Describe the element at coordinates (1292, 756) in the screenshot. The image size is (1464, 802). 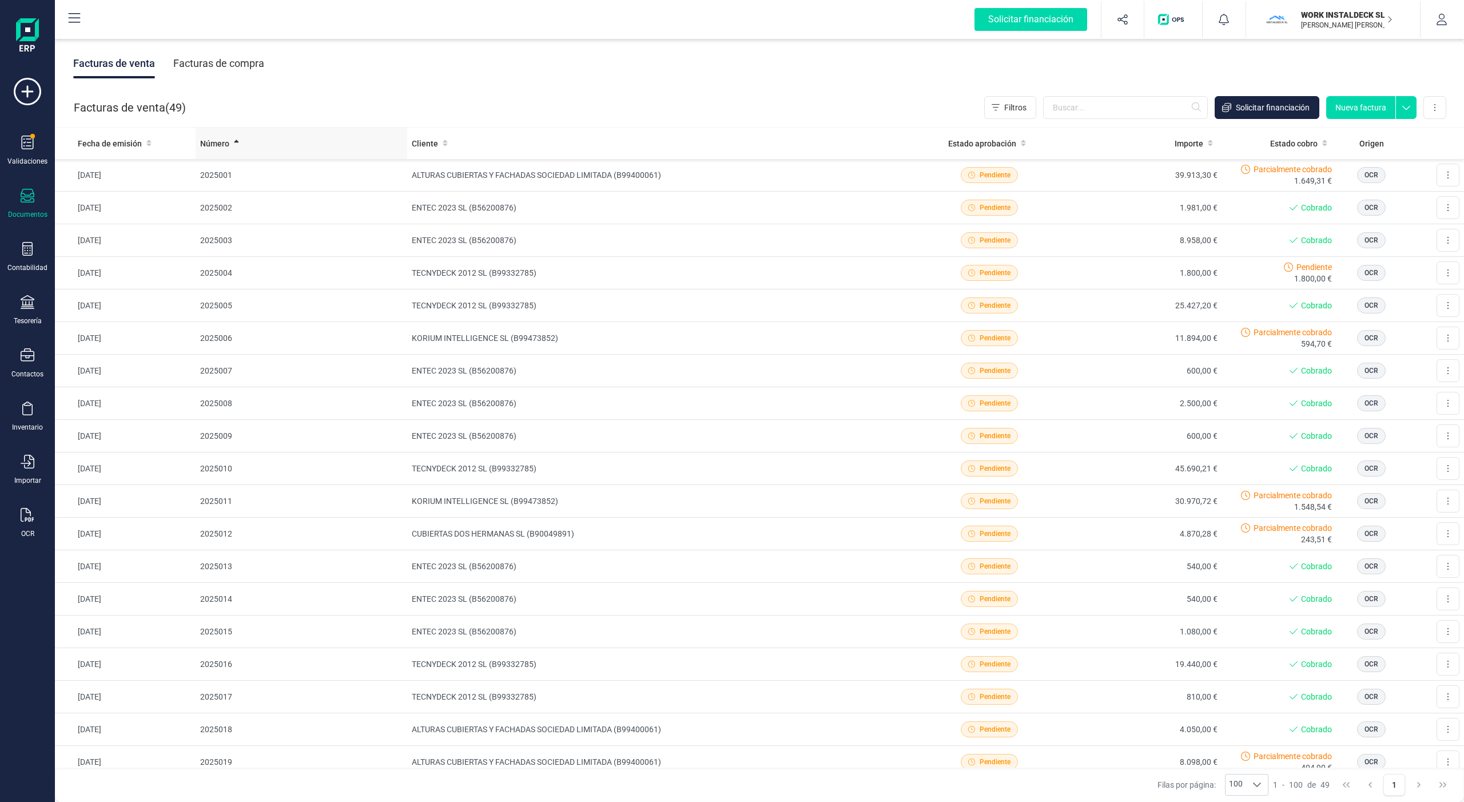
I see `span: Parcialmente cobrado` at that location.